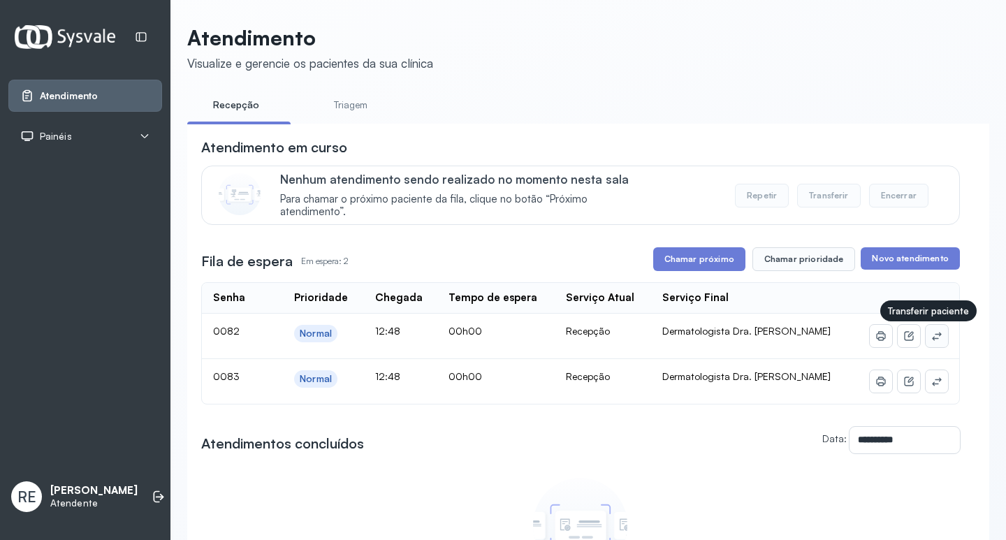 This screenshot has height=540, width=1006. I want to click on button: Transferir, so click(829, 196).